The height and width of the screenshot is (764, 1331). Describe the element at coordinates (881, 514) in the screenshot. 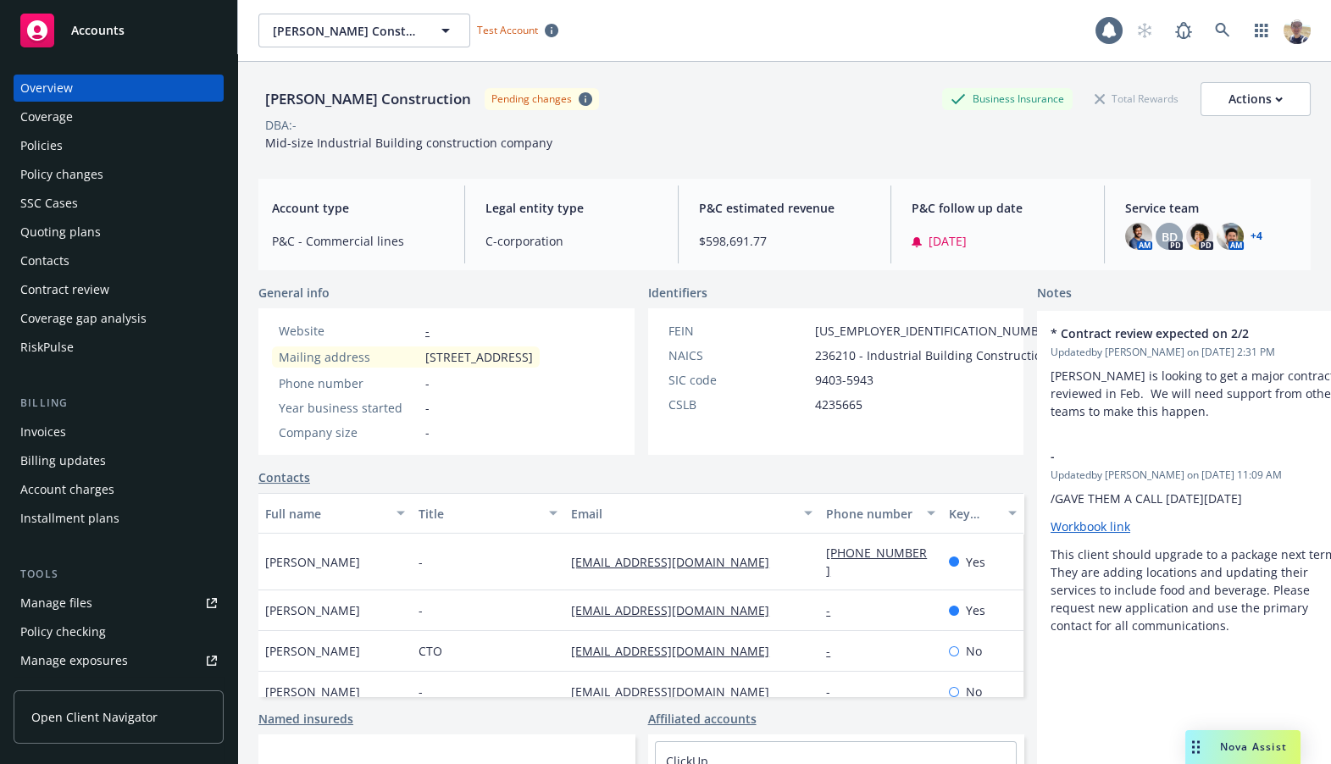

I see `button: Phone number` at that location.